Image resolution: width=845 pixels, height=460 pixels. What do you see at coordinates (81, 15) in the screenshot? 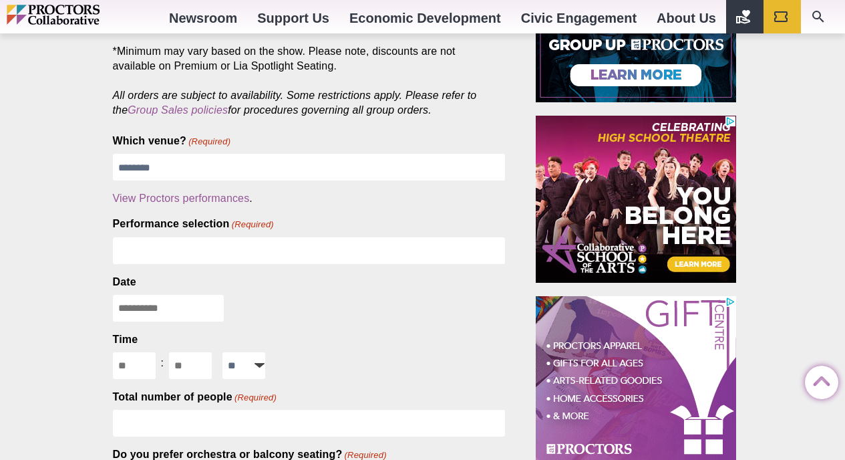
I see `img: Proctors logo` at bounding box center [81, 15].